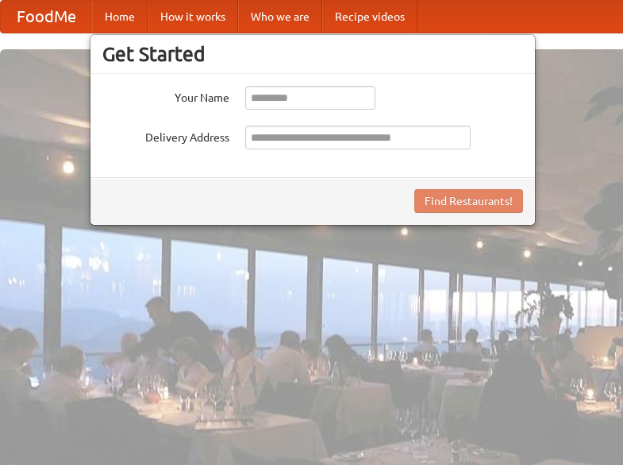  Describe the element at coordinates (370, 17) in the screenshot. I see `a: Recipe videos` at that location.